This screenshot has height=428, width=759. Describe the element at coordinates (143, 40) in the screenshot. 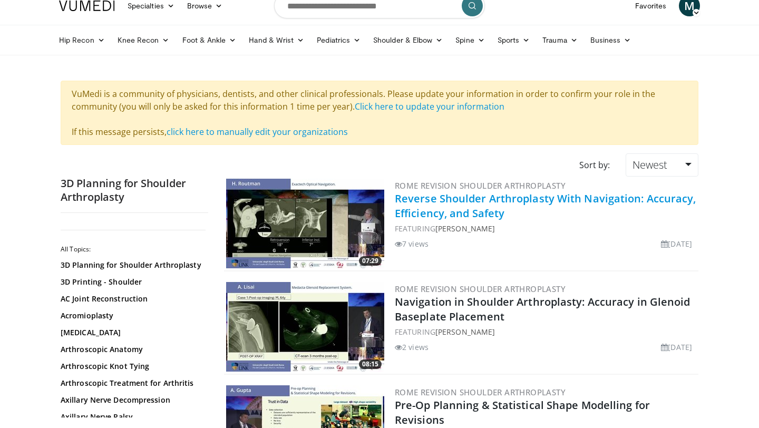

I see `a: Knee Recon` at that location.